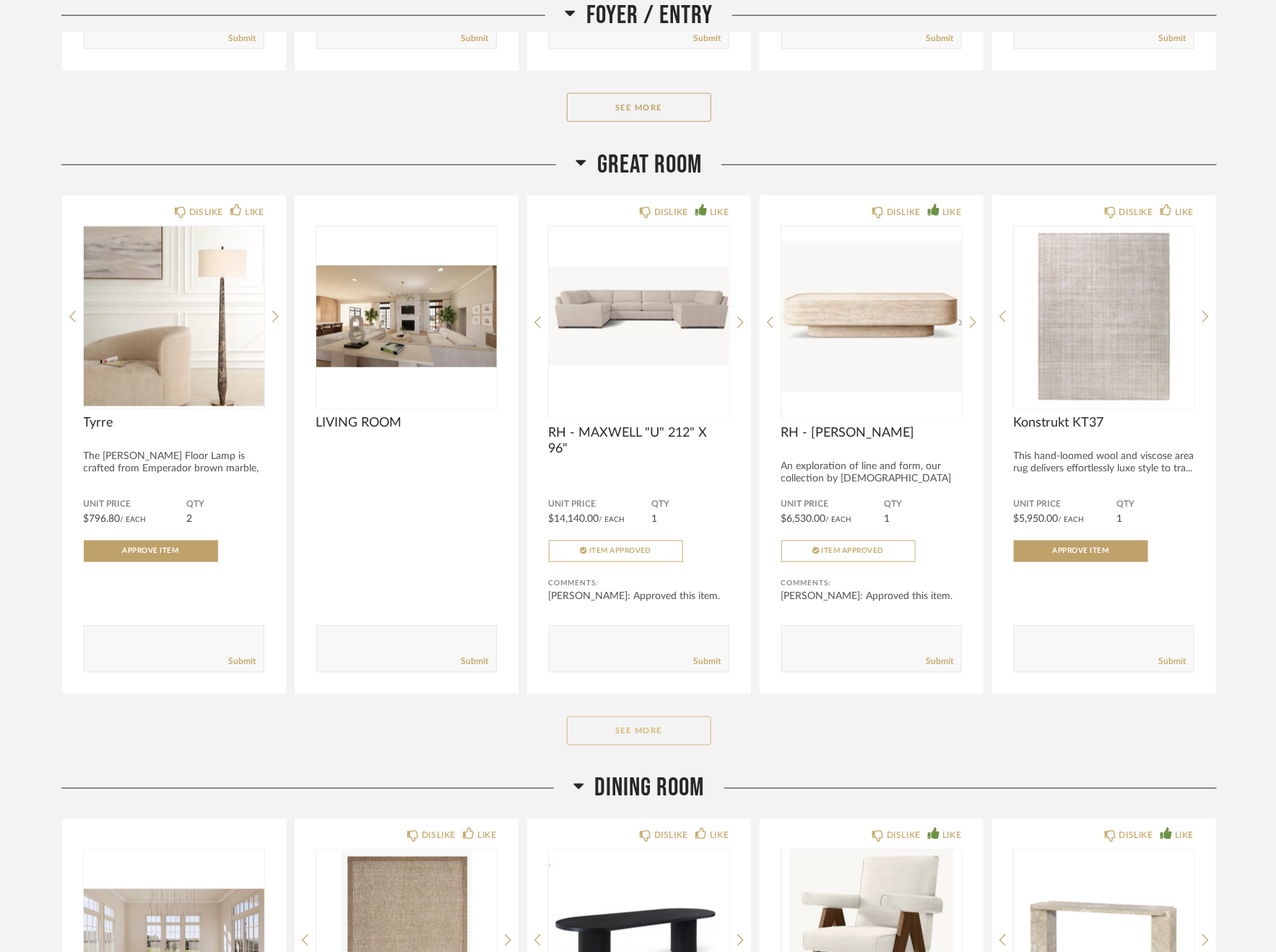 This screenshot has height=952, width=1276. I want to click on span: LIVING ROOM, so click(406, 423).